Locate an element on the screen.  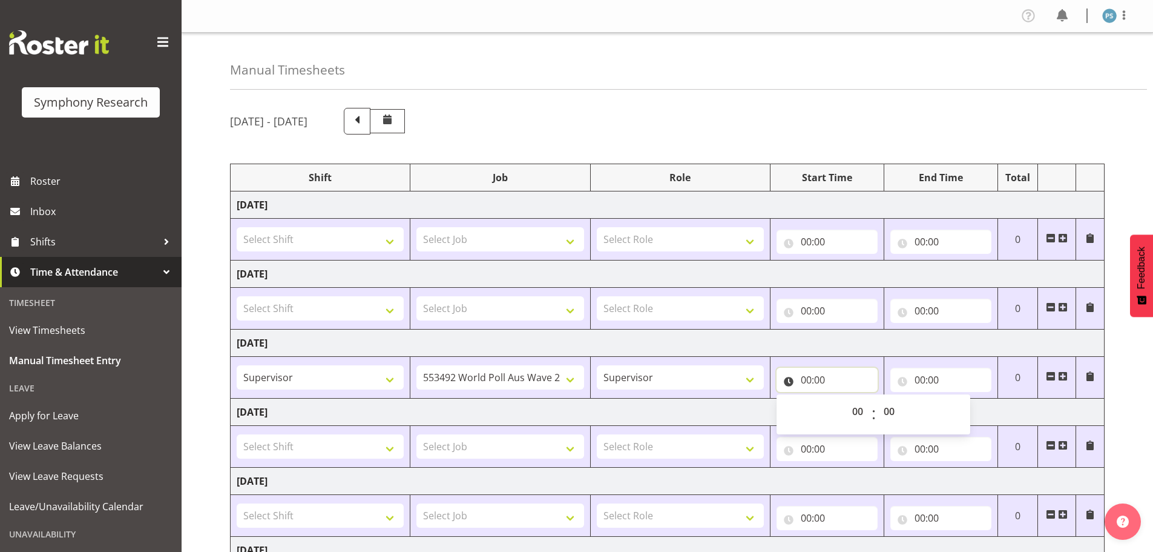
a: Manual Timesheet Entry is located at coordinates (91, 360).